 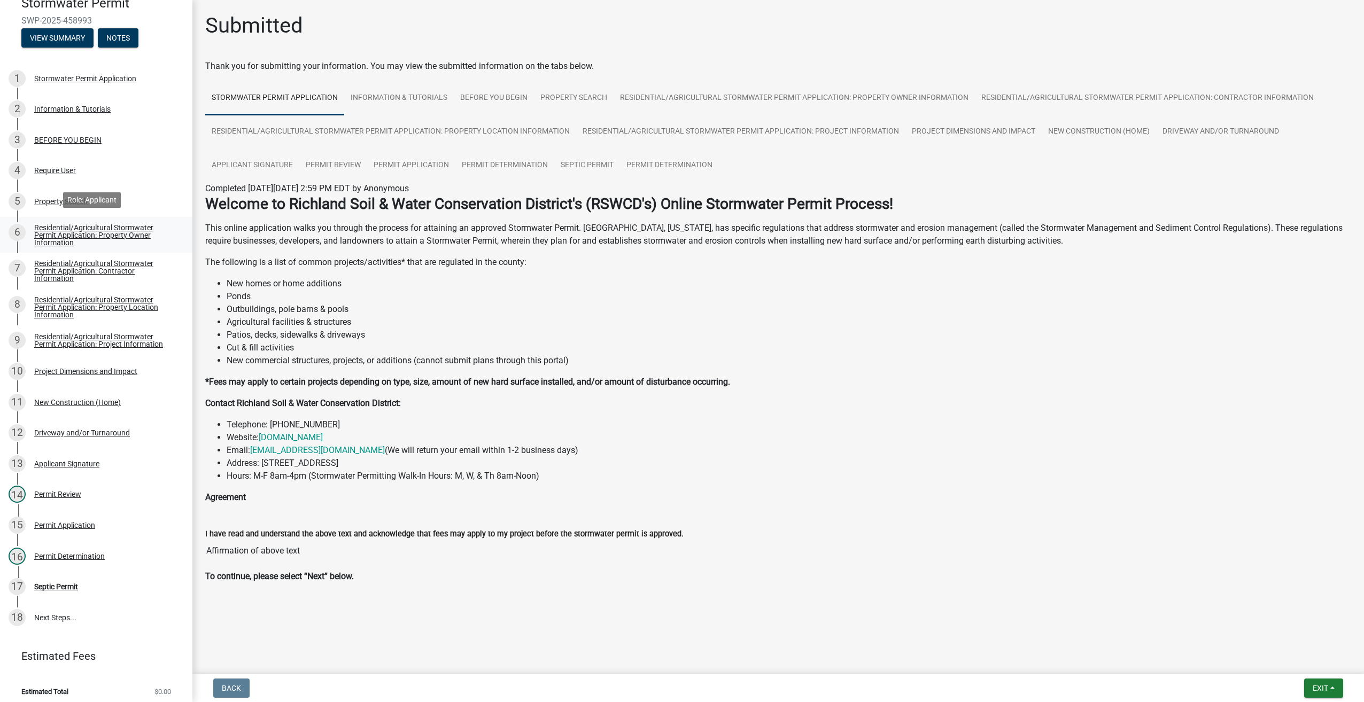 I want to click on button: Back, so click(x=231, y=688).